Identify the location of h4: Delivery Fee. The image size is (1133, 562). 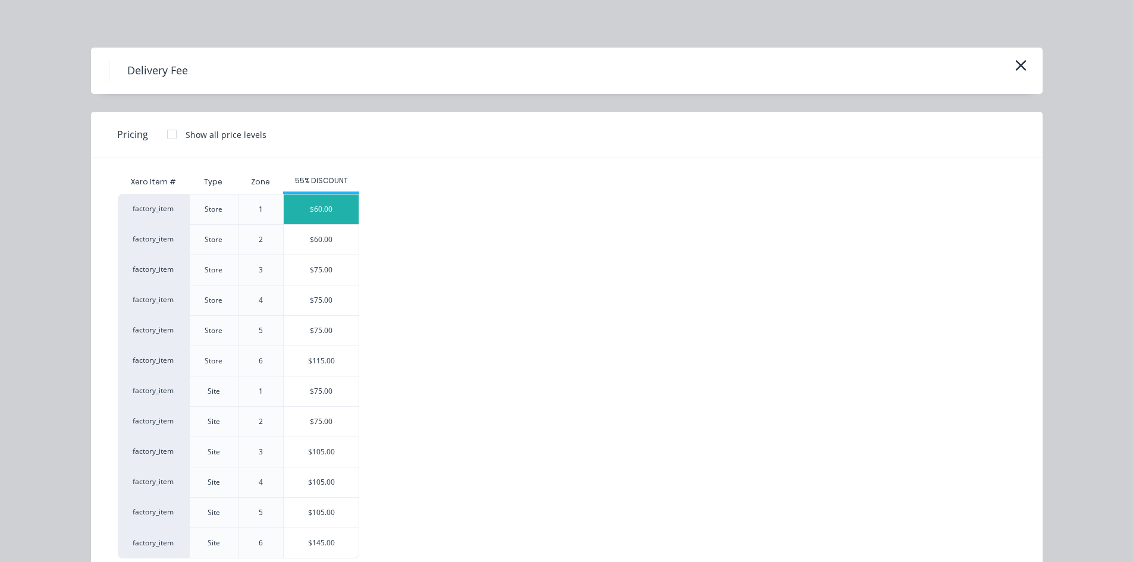
(157, 71).